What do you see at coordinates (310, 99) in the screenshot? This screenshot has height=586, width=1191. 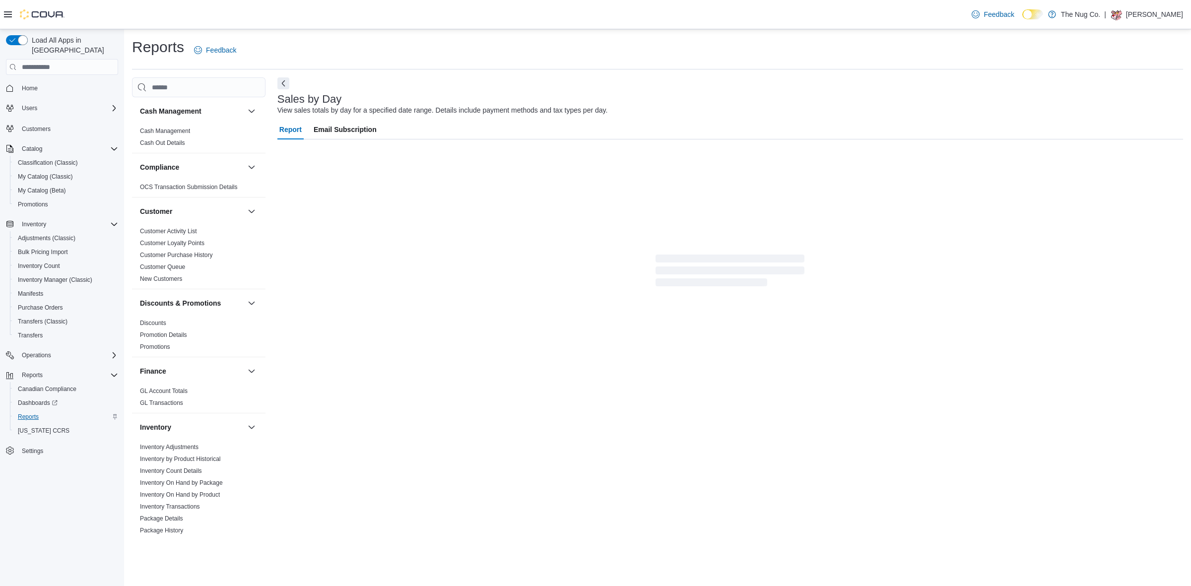 I see `h3: Sales by Day` at bounding box center [310, 99].